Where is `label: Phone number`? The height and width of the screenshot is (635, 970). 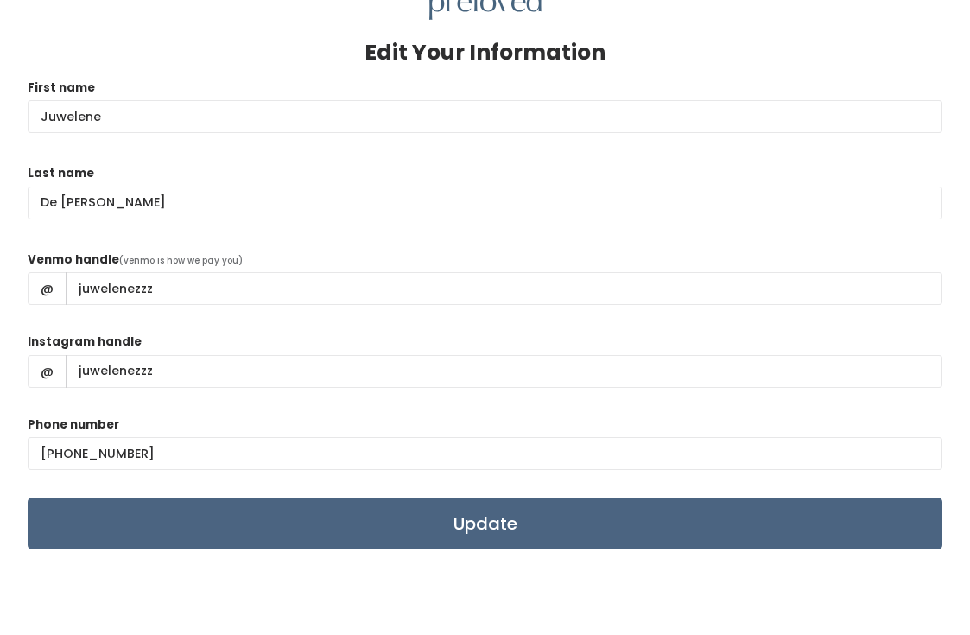
label: Phone number is located at coordinates (73, 425).